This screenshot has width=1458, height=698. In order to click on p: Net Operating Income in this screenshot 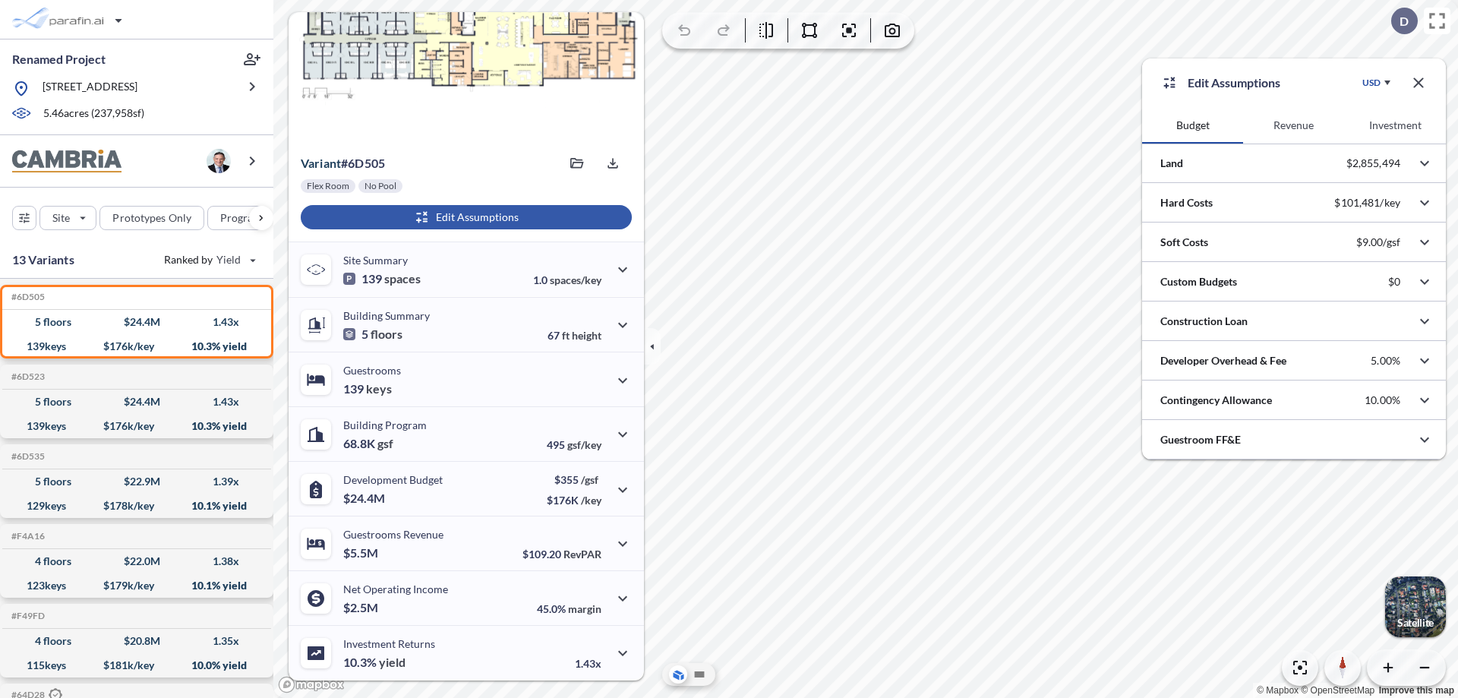, I will do `click(396, 589)`.